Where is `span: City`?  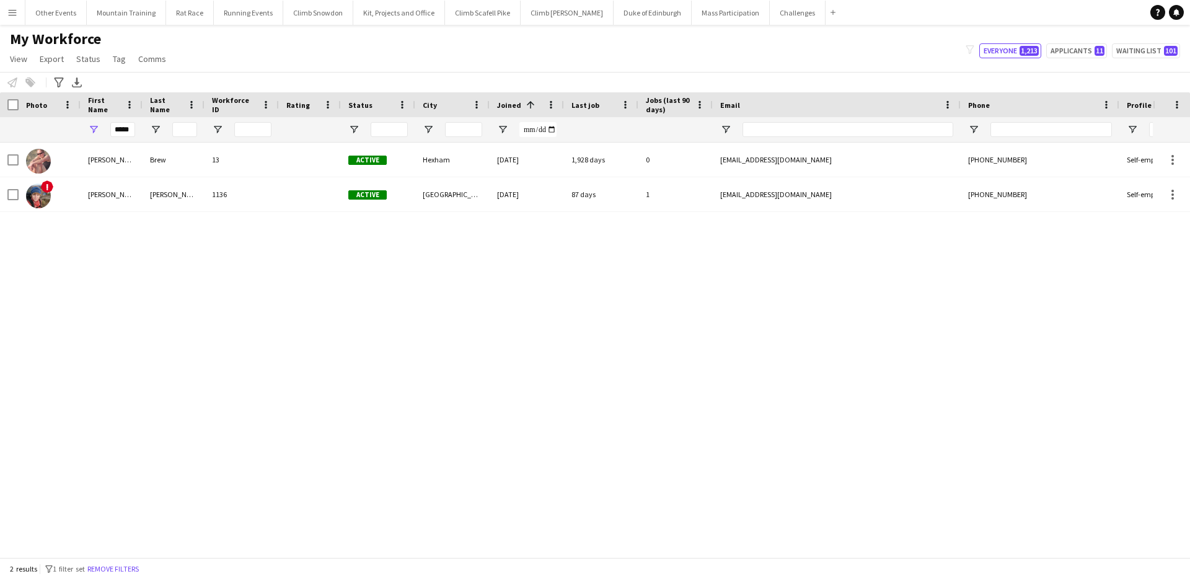
span: City is located at coordinates (429, 105).